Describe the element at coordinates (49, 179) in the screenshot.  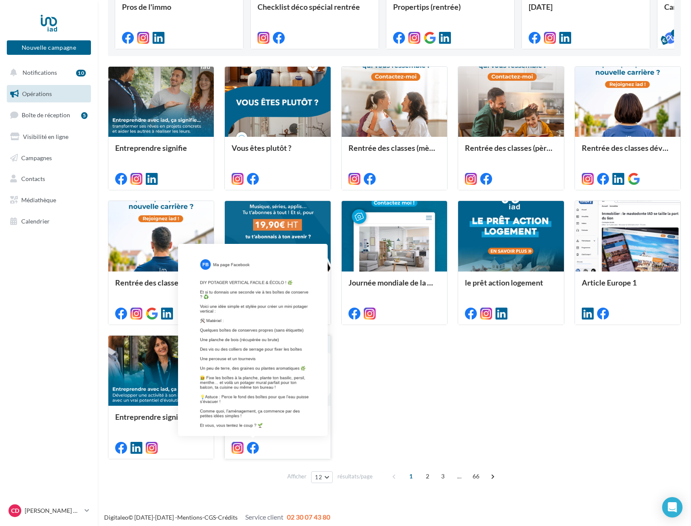
I see `a: Contacts` at that location.